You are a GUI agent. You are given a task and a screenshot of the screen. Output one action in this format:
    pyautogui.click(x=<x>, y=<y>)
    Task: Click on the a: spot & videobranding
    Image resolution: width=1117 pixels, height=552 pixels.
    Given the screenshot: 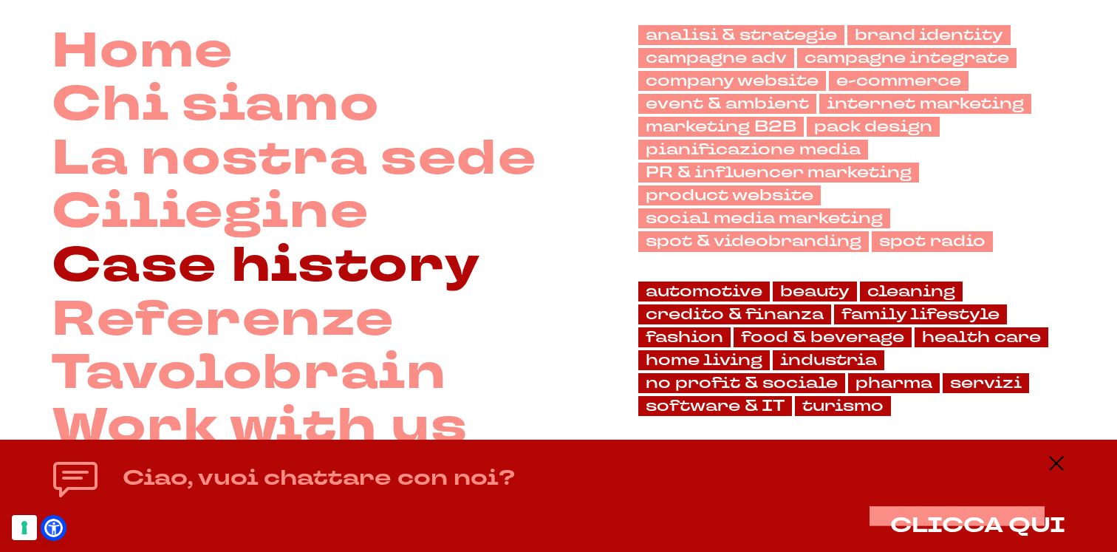 What is the action you would take?
    pyautogui.click(x=754, y=241)
    